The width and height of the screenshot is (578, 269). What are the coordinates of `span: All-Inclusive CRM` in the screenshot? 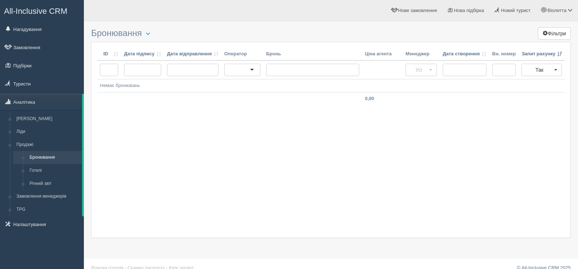 It's located at (36, 11).